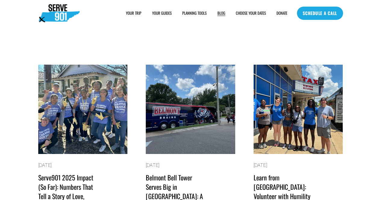 The image size is (381, 200). What do you see at coordinates (59, 13) in the screenshot?
I see `img: Serve901` at bounding box center [59, 13].